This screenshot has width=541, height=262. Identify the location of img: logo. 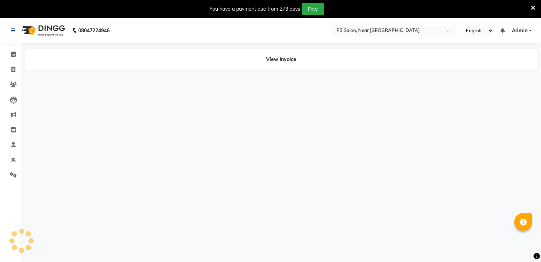
(42, 31).